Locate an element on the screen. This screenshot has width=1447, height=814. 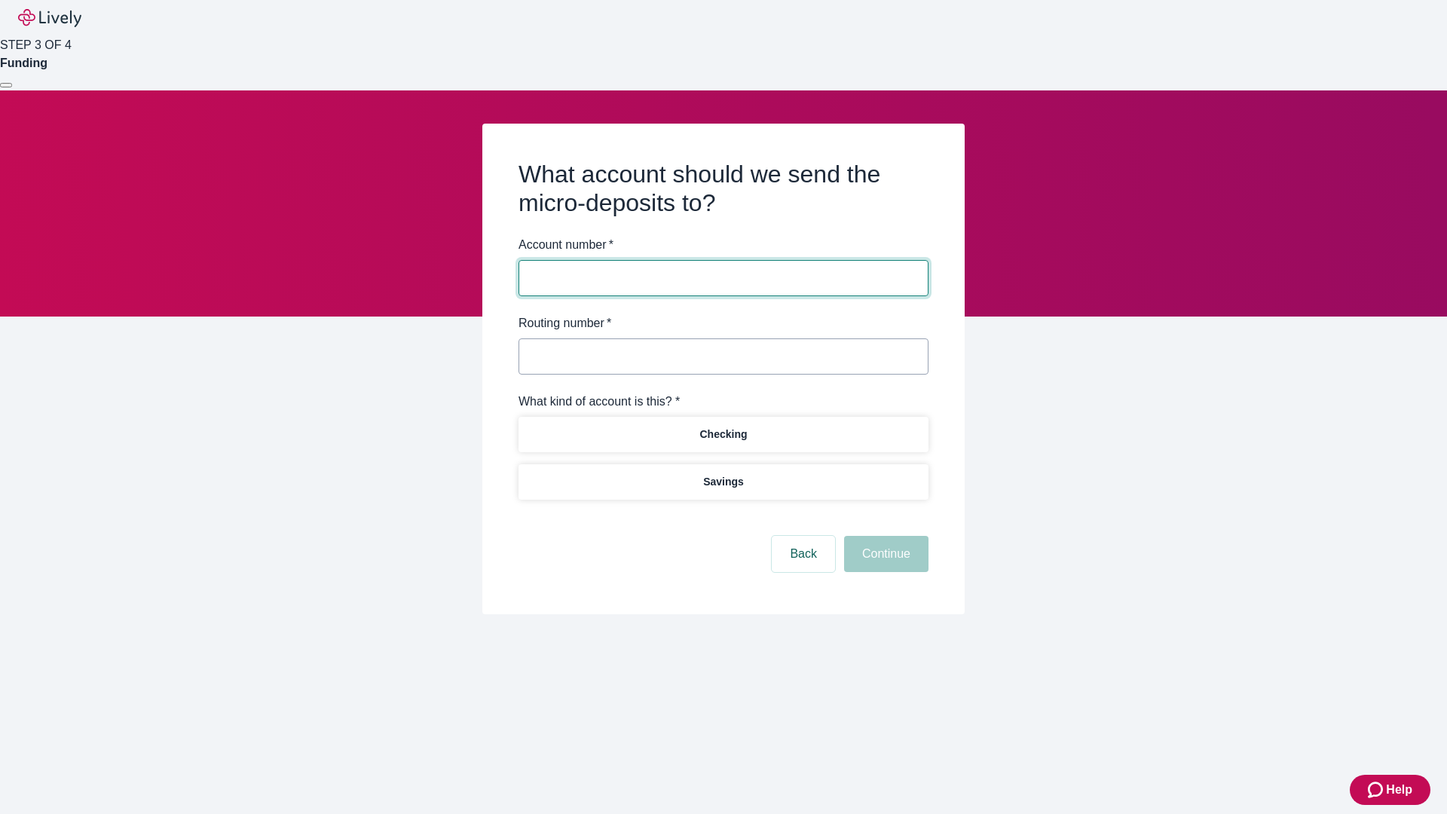
img: Lively is located at coordinates (50, 18).